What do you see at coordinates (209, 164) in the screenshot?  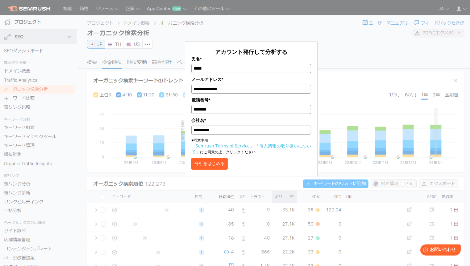 I see `button: 分析をはじめる` at bounding box center [209, 164].